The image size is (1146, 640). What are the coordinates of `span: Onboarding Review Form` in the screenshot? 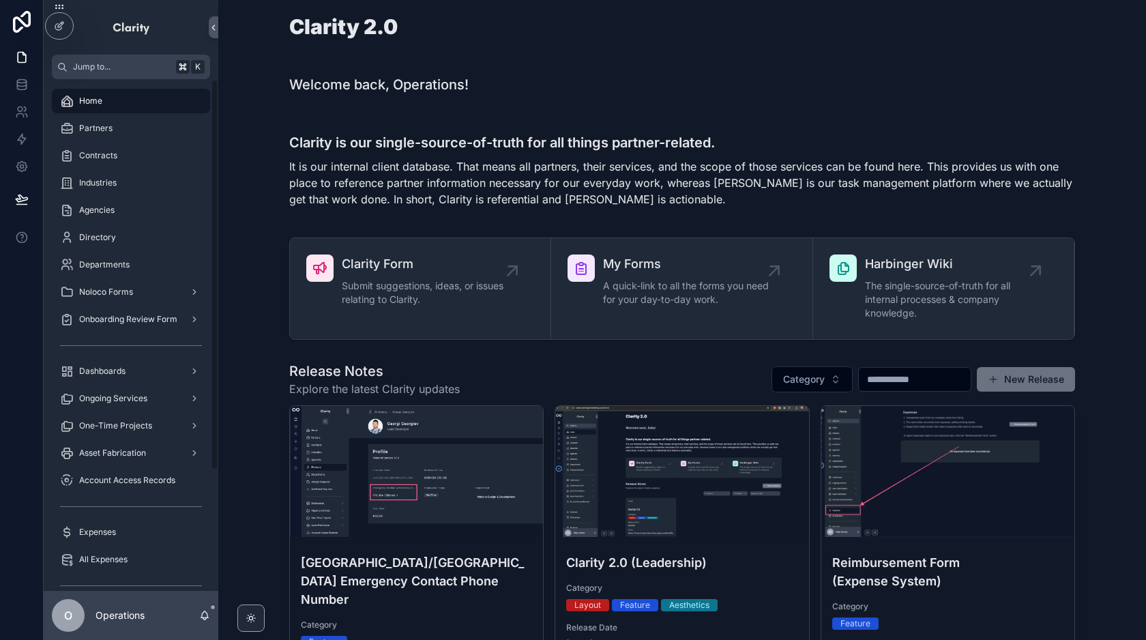 It's located at (128, 319).